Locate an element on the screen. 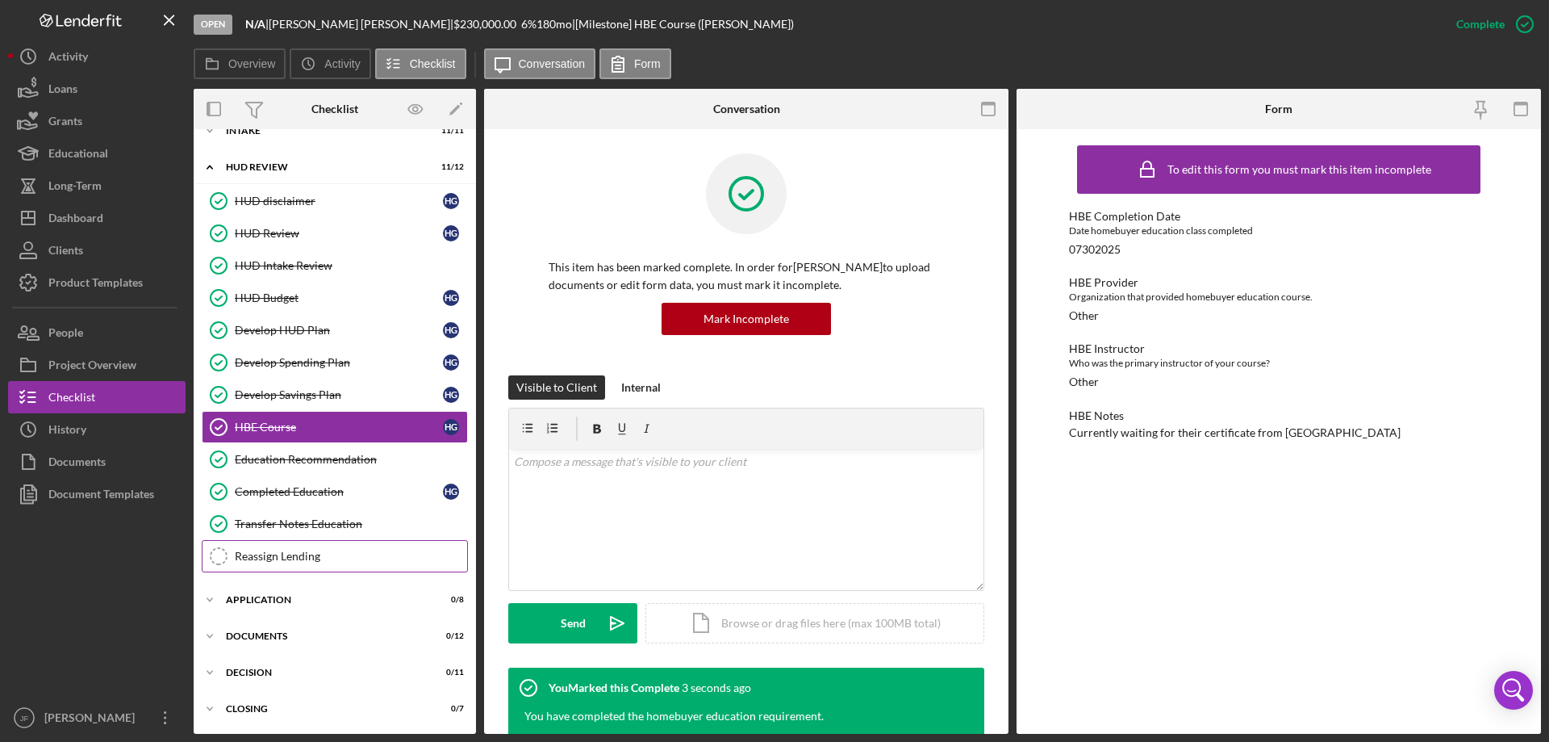 The image size is (1549, 742). button: Dashboard is located at coordinates (97, 218).